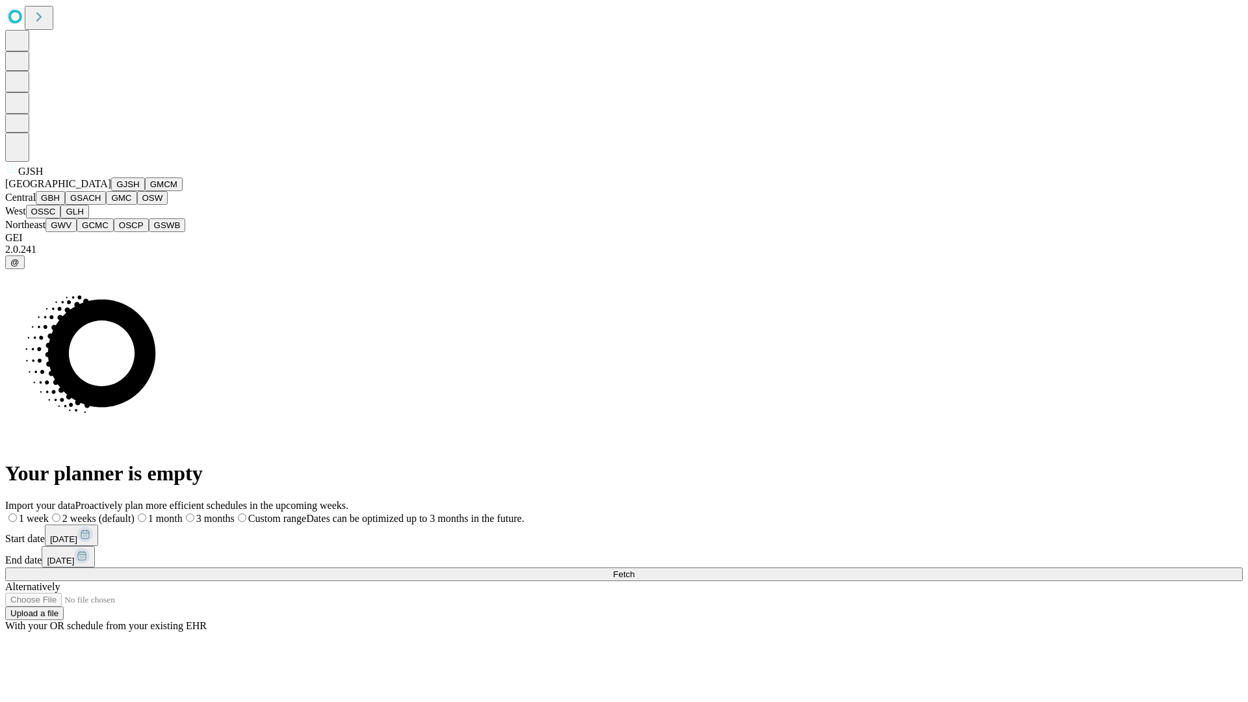 The image size is (1248, 702). I want to click on button: GCMC, so click(95, 225).